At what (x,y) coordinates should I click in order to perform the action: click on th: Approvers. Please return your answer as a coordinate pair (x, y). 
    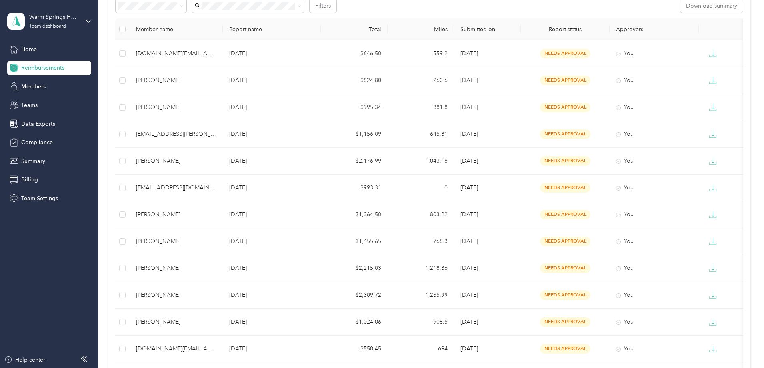
    Looking at the image, I should click on (654, 29).